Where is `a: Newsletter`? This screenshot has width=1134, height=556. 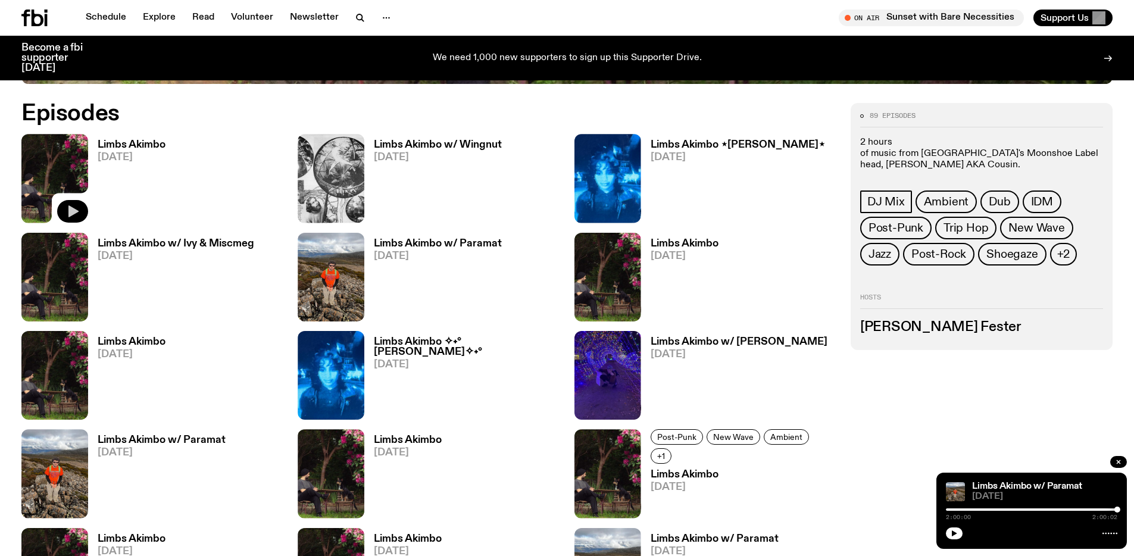 a: Newsletter is located at coordinates (314, 18).